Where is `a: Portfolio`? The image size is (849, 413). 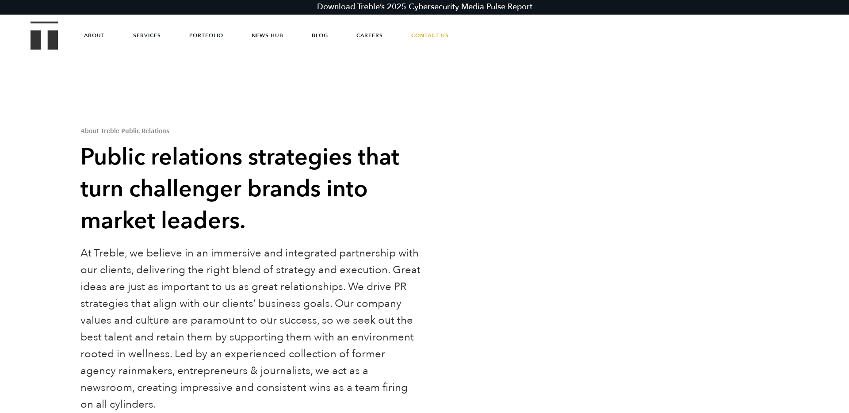
a: Portfolio is located at coordinates (206, 35).